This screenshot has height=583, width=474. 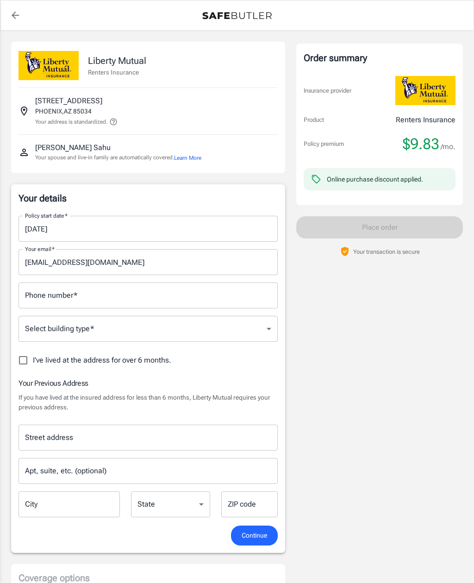 I want to click on img: Back to quotes, so click(x=237, y=16).